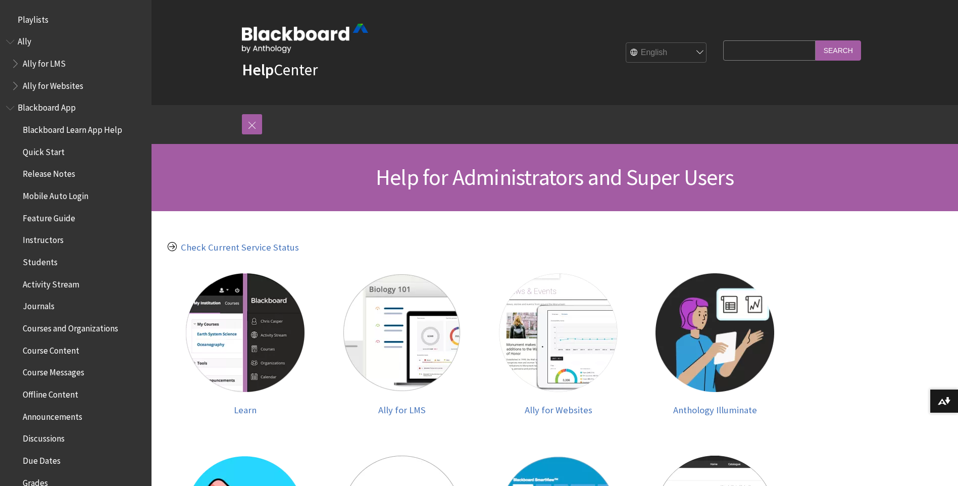 This screenshot has height=486, width=958. What do you see at coordinates (305, 38) in the screenshot?
I see `img: Blackboard by Anthology` at bounding box center [305, 38].